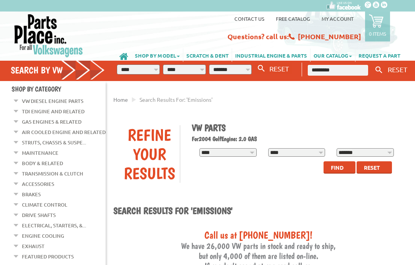 This screenshot has height=265, width=415. I want to click on span: Engine: 2.0 GAS, so click(239, 139).